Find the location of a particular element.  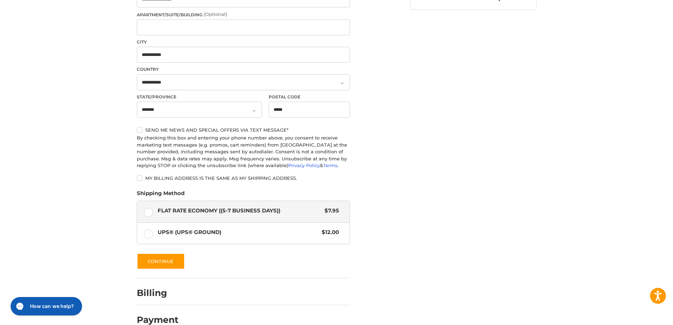

label: State/Province is located at coordinates (199, 97).